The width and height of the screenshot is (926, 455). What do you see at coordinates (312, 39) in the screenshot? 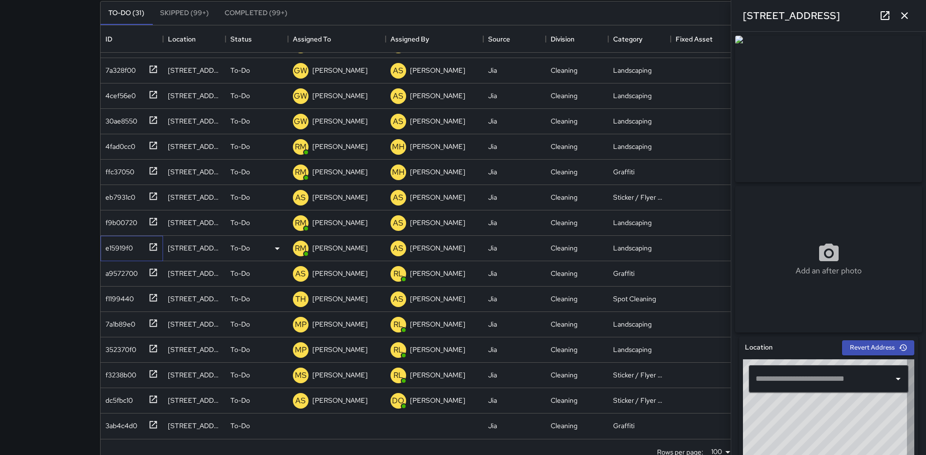
I see `div: Assigned To` at bounding box center [312, 39].